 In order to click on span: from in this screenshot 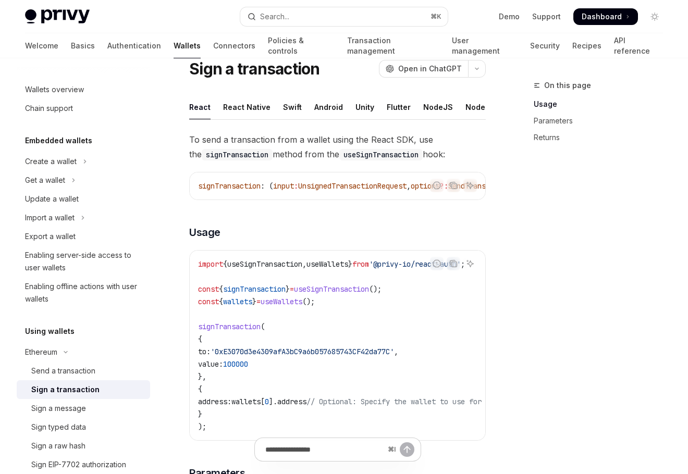, I will do `click(360, 264)`.